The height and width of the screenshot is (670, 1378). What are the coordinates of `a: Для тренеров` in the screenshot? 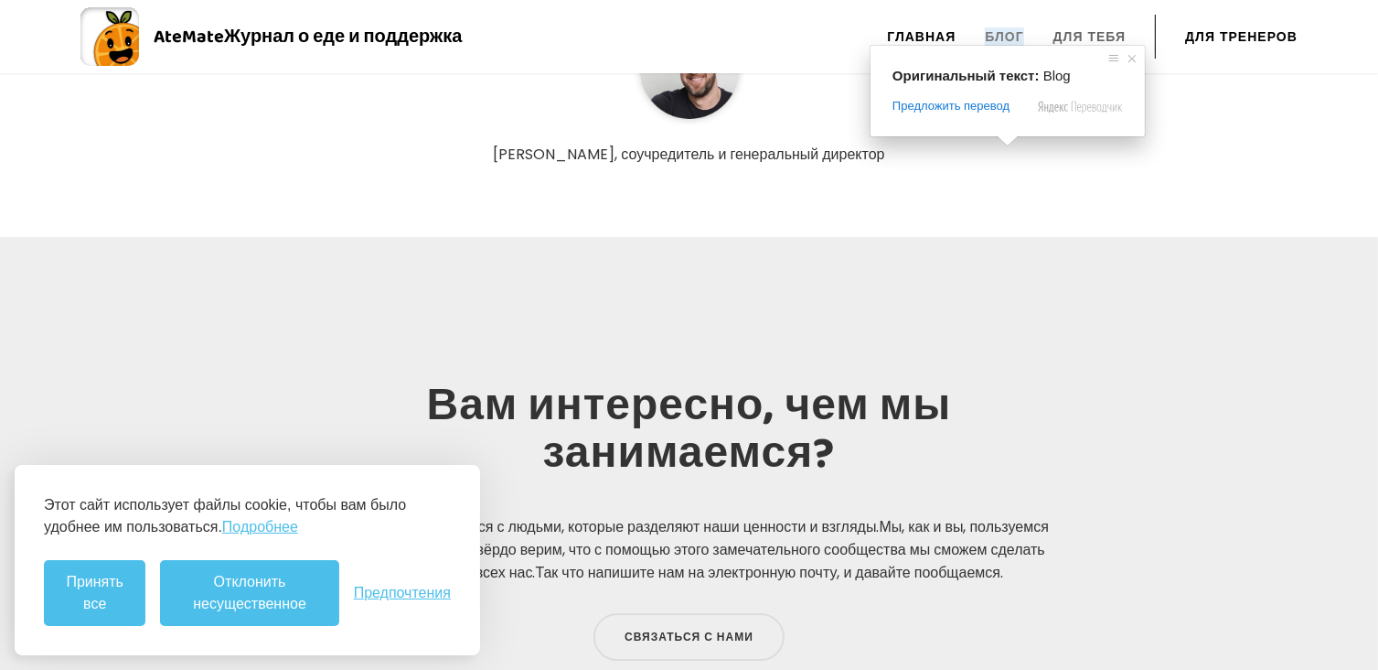 It's located at (1241, 37).